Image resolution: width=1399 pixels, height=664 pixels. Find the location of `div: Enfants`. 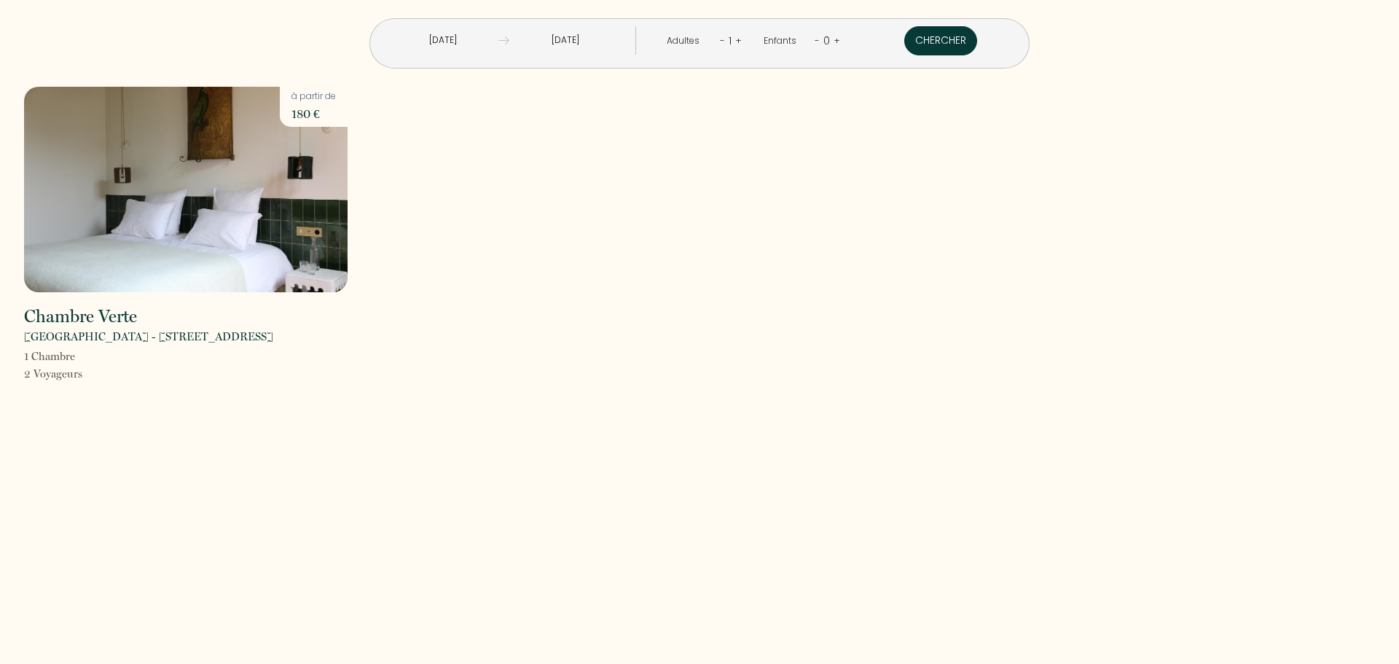

div: Enfants is located at coordinates (782, 41).